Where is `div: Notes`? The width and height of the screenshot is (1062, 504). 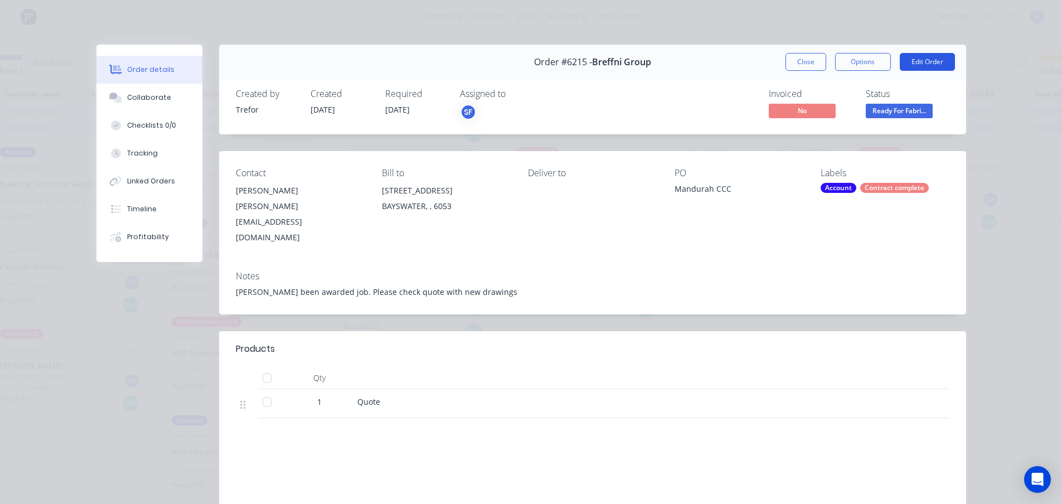 div: Notes is located at coordinates (593, 276).